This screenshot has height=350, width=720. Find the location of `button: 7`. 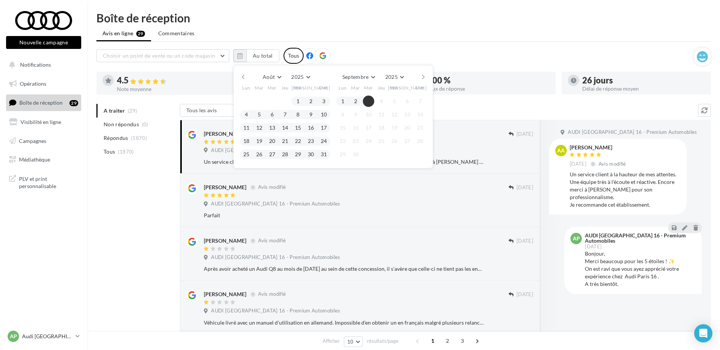

button: 7 is located at coordinates (420, 101).